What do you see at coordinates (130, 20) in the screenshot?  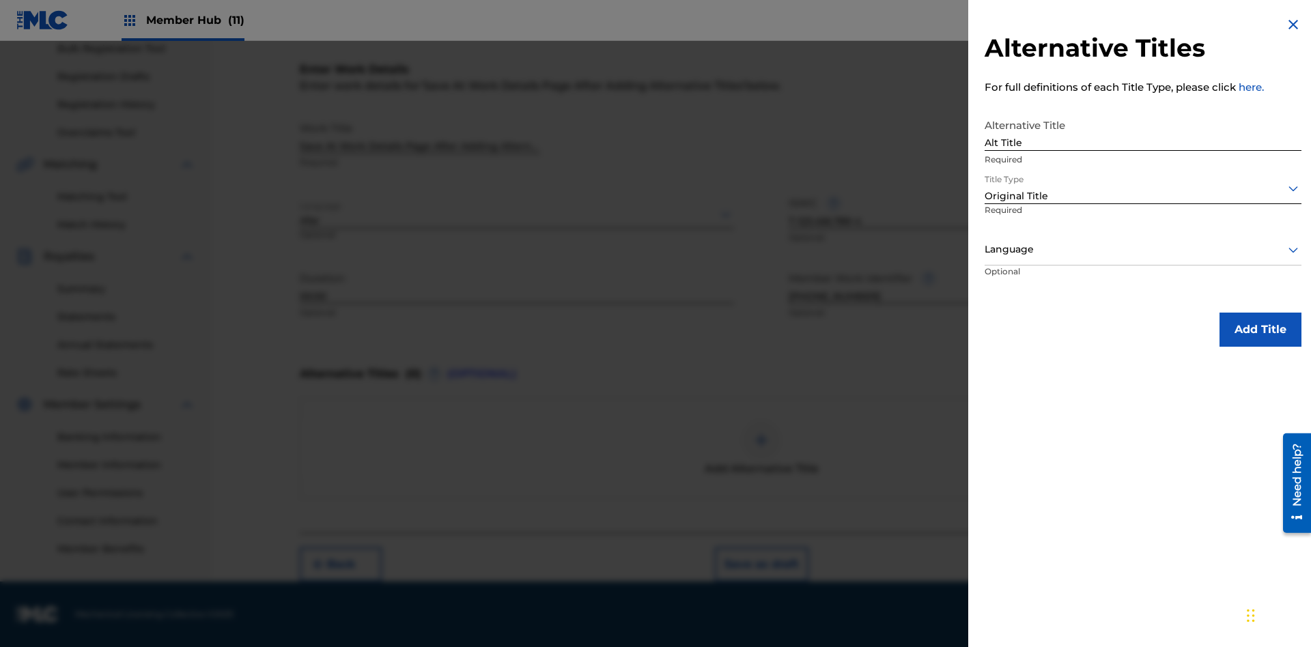 I see `img: Top Rightsholders` at bounding box center [130, 20].